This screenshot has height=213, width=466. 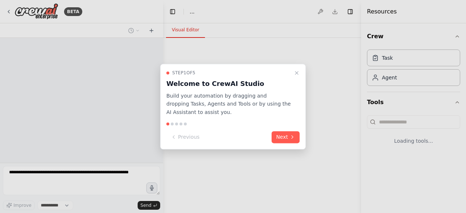 I want to click on button: Next, so click(x=285, y=137).